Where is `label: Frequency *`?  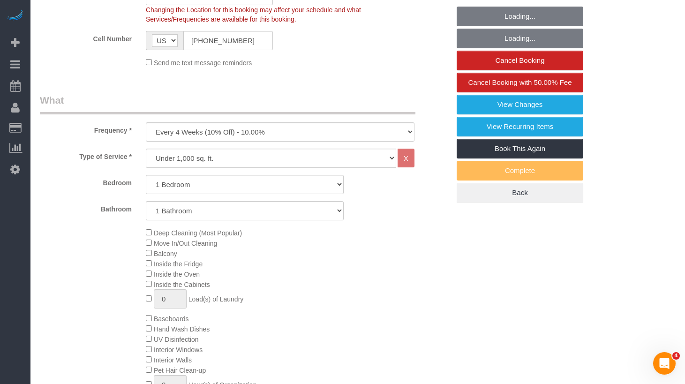
label: Frequency * is located at coordinates (86, 128).